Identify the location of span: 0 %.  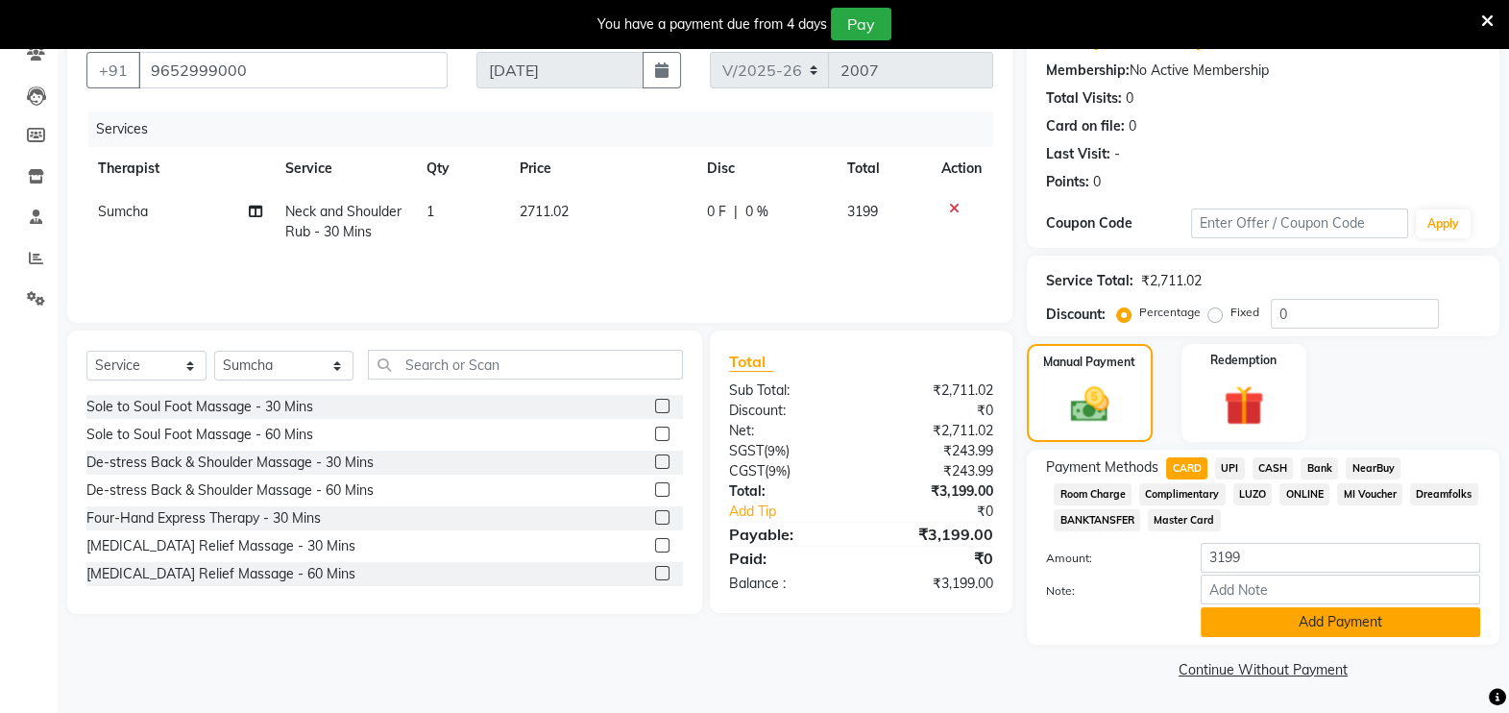
(757, 211).